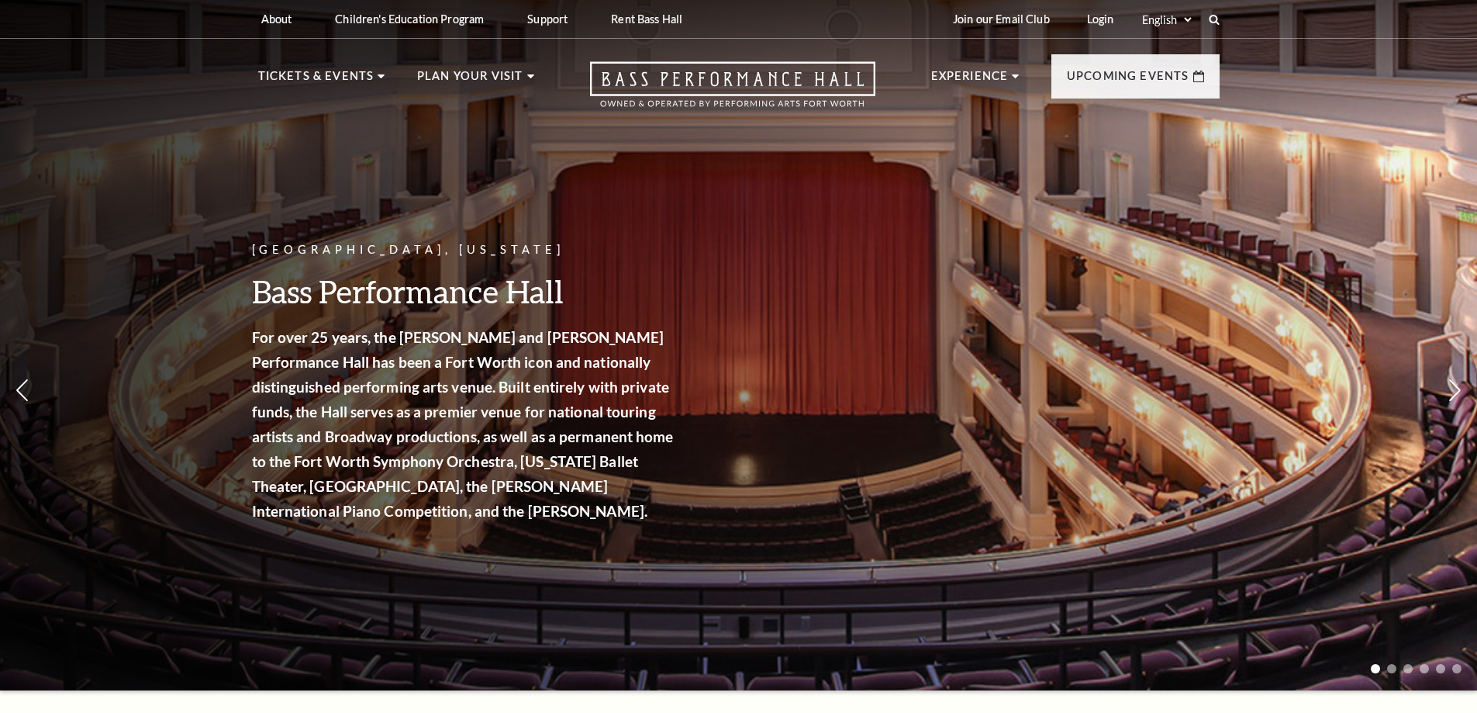 The height and width of the screenshot is (713, 1477). I want to click on p: About, so click(277, 19).